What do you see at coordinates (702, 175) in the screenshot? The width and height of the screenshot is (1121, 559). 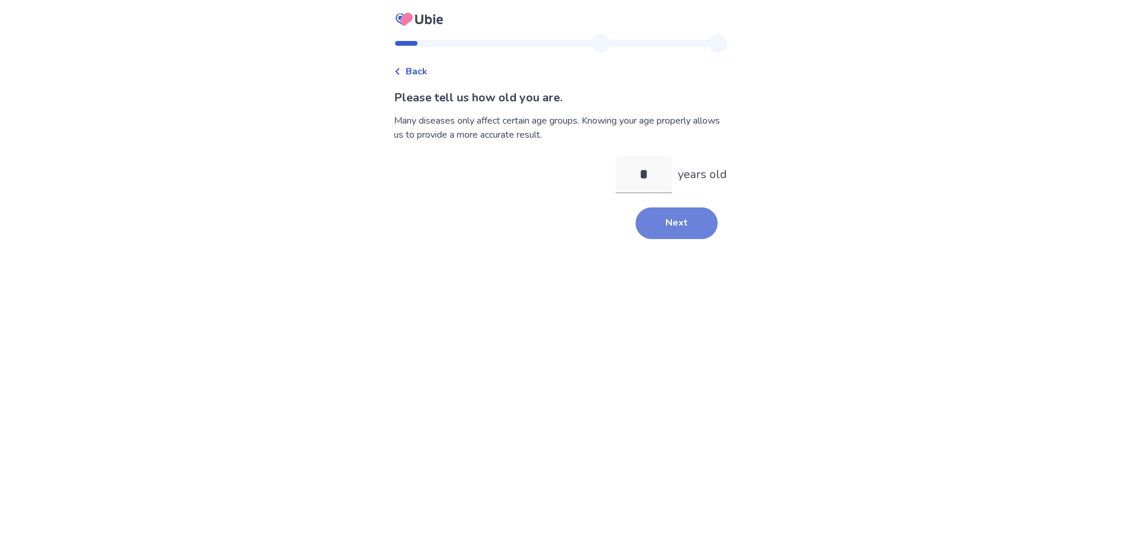 I see `p: years old` at bounding box center [702, 175].